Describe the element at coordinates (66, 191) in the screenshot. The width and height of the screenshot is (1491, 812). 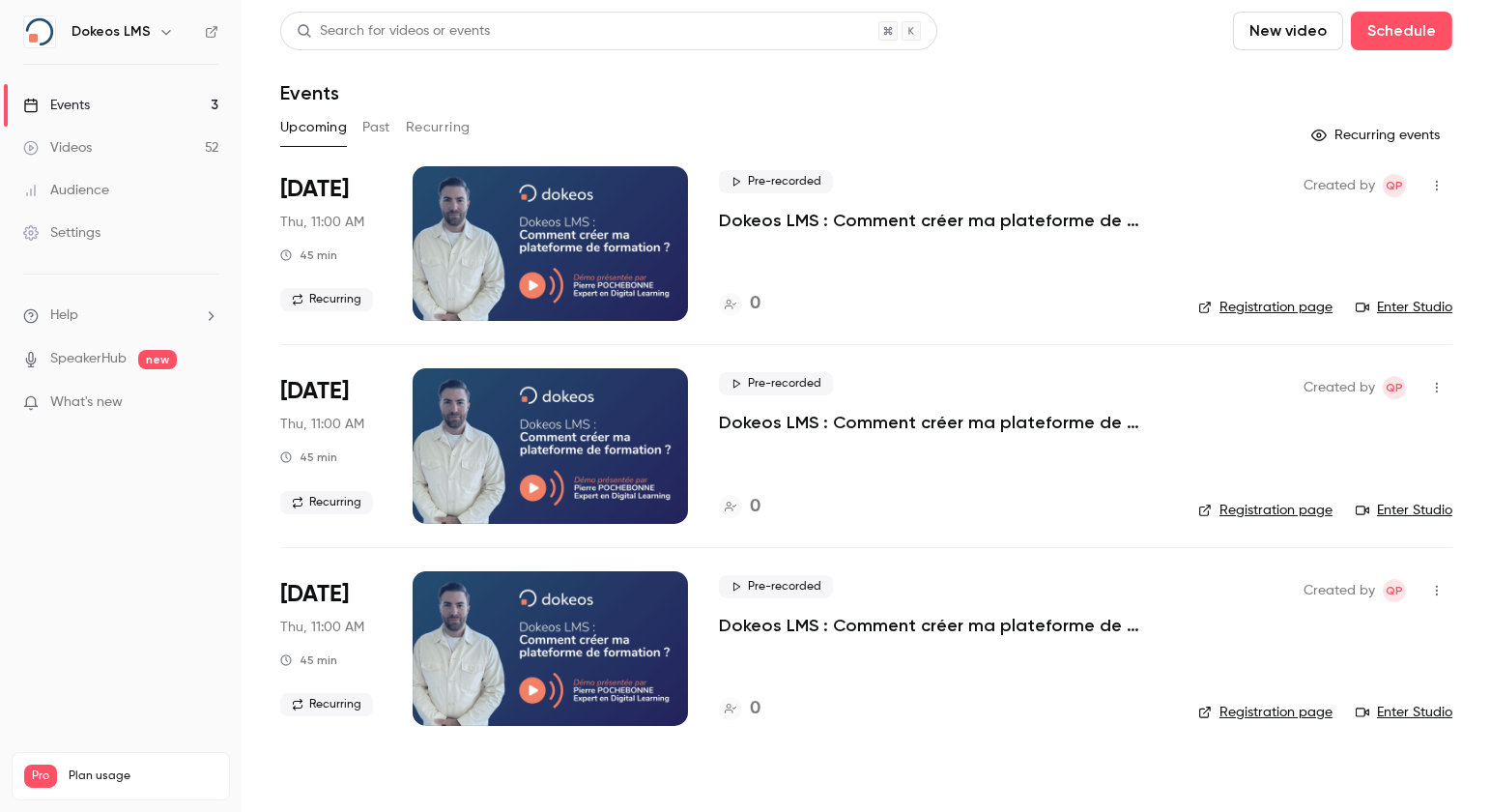
I see `div: Audience` at that location.